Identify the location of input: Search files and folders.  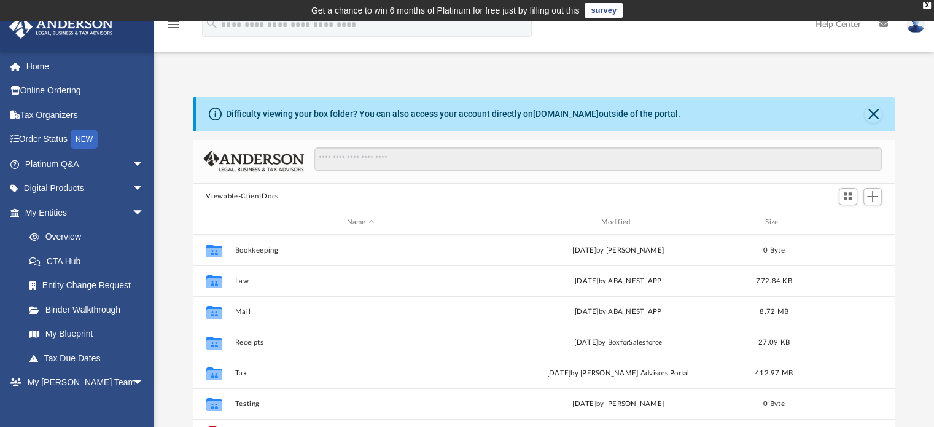
(597, 159).